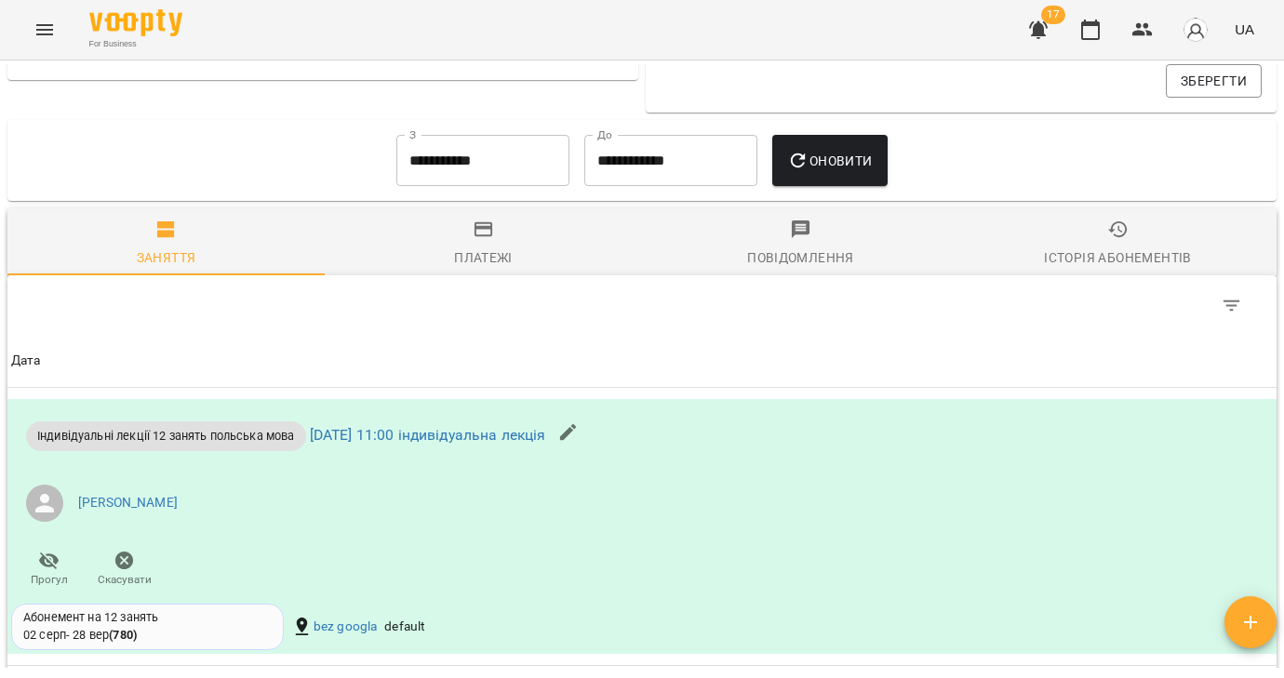 The width and height of the screenshot is (1284, 678). I want to click on span: Дата, so click(642, 361).